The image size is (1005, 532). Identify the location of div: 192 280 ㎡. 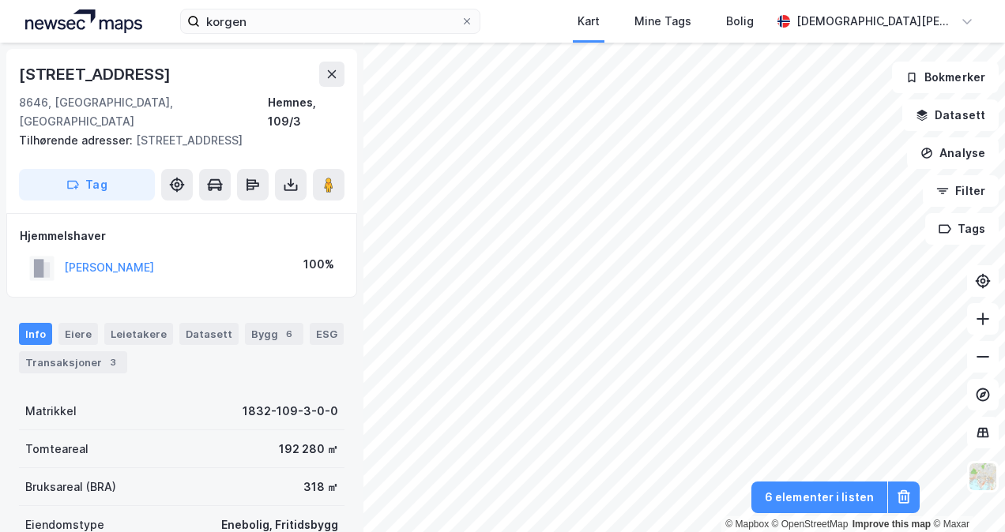
(308, 449).